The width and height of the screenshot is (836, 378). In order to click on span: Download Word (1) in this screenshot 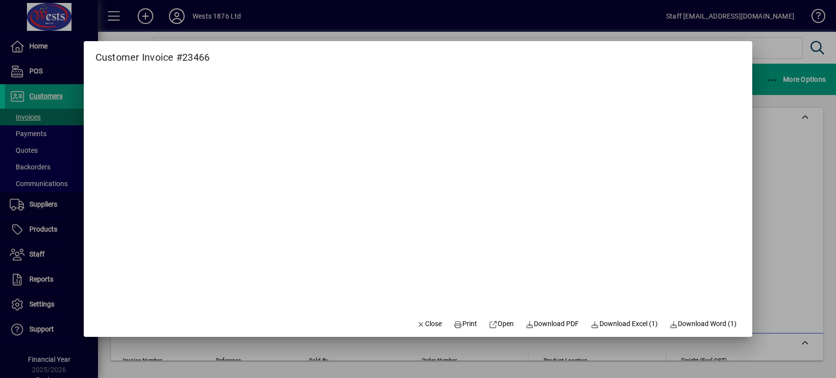, I will do `click(703, 324)`.